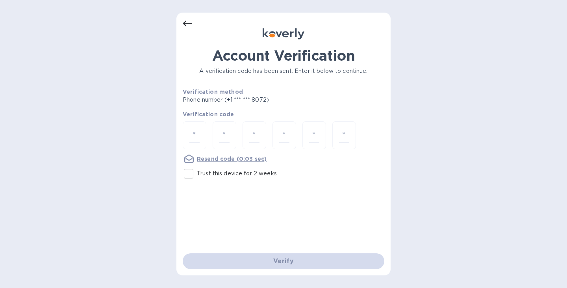 Image resolution: width=567 pixels, height=288 pixels. What do you see at coordinates (231, 159) in the screenshot?
I see `u: Resend code (0:03 sec)` at bounding box center [231, 159].